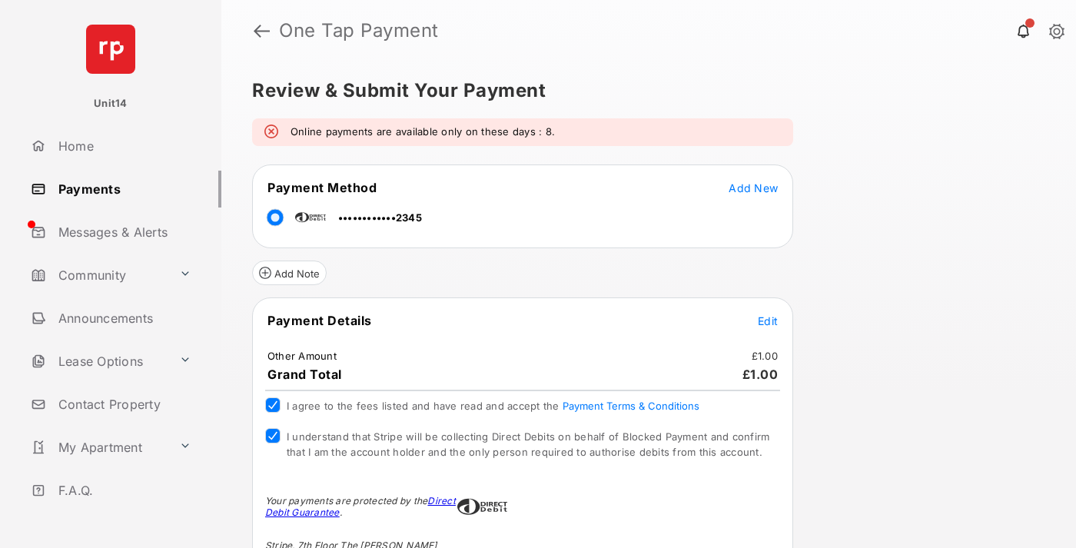 This screenshot has height=548, width=1076. I want to click on button: Add Note, so click(289, 273).